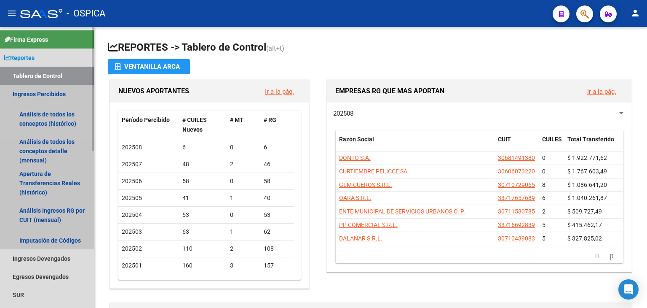 The image size is (647, 308). What do you see at coordinates (517, 225) in the screenshot?
I see `span: 33716692839` at bounding box center [517, 225].